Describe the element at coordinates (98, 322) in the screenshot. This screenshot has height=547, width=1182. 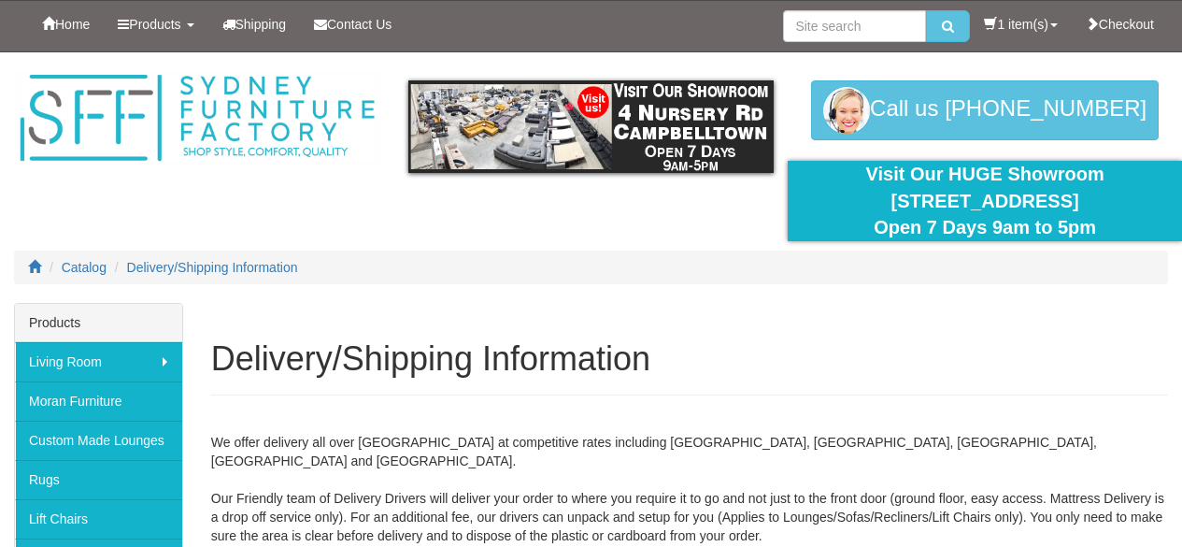
I see `div: Products` at that location.